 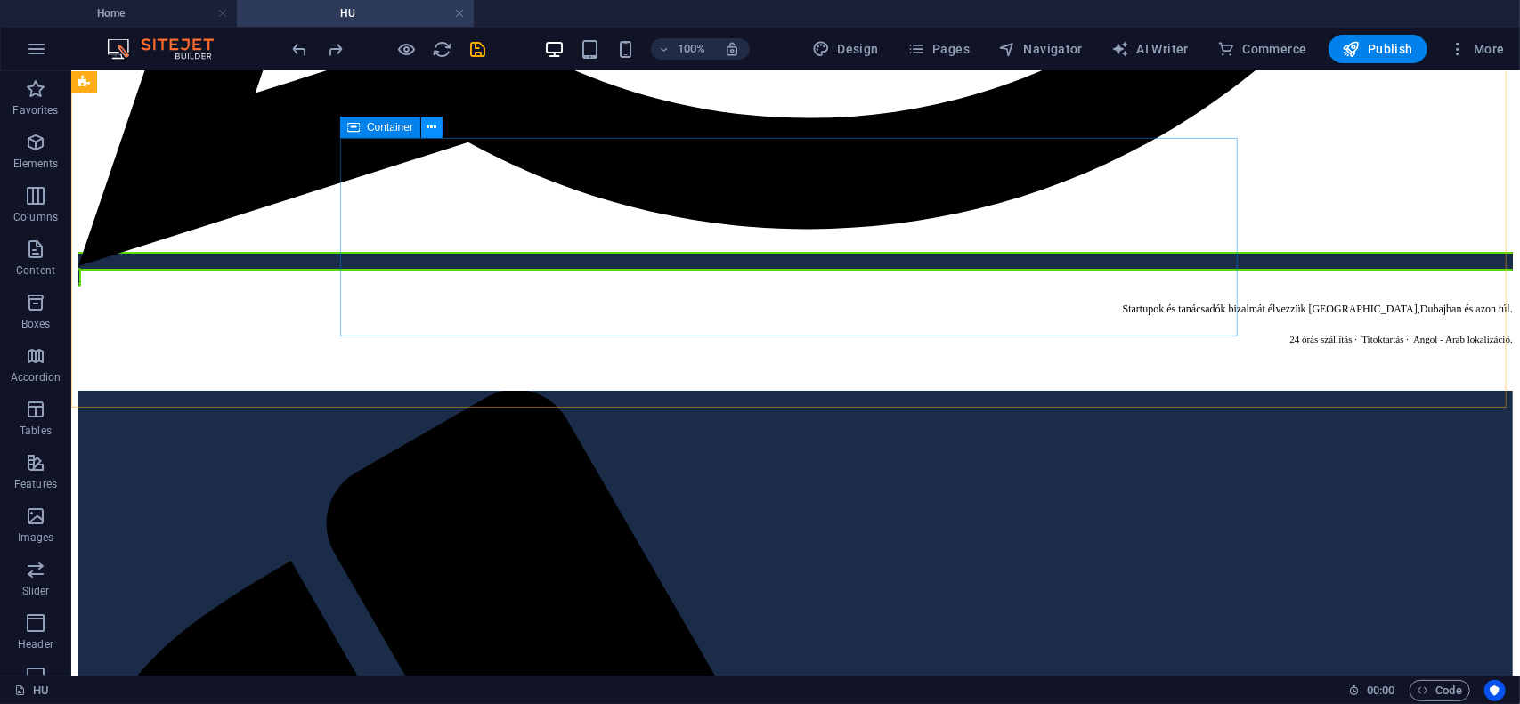 I want to click on p: Content, so click(x=36, y=271).